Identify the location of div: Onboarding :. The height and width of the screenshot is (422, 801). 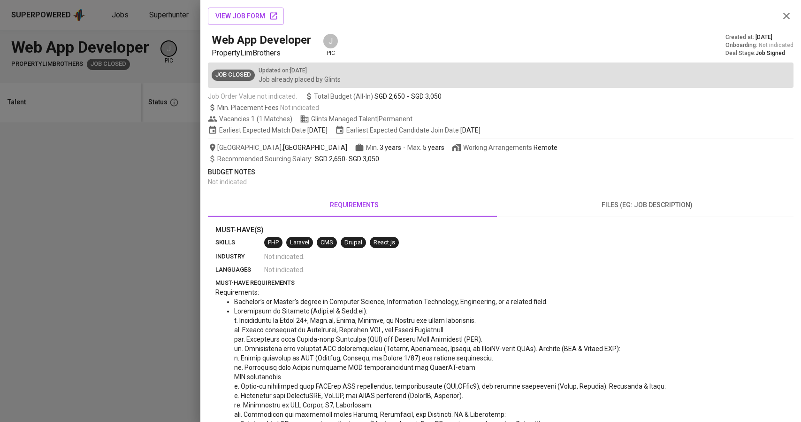
(760, 45).